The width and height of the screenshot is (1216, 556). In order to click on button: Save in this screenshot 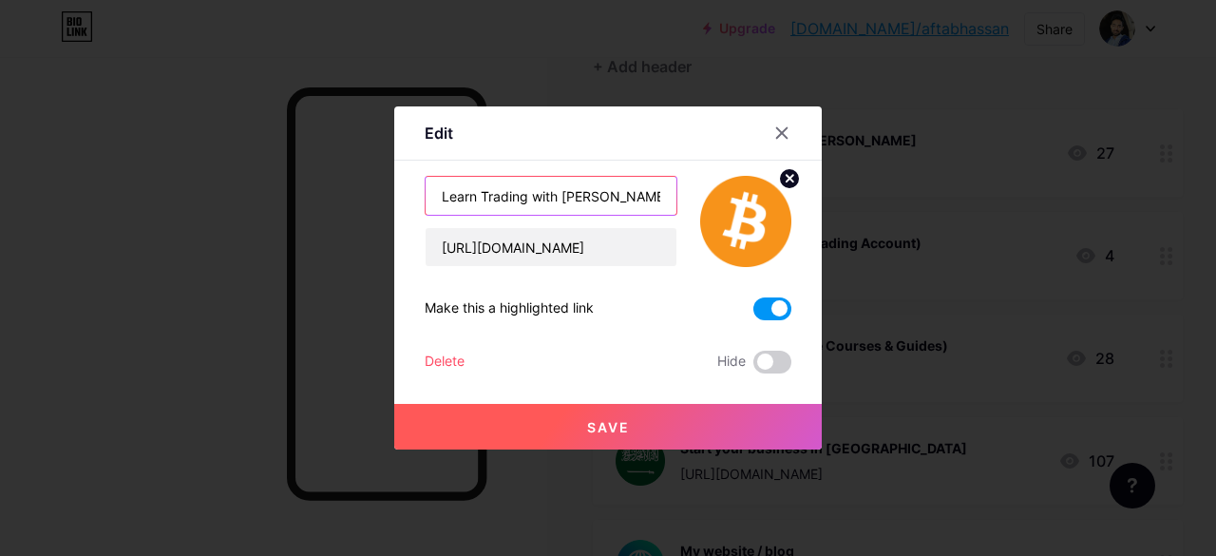, I will do `click(608, 427)`.